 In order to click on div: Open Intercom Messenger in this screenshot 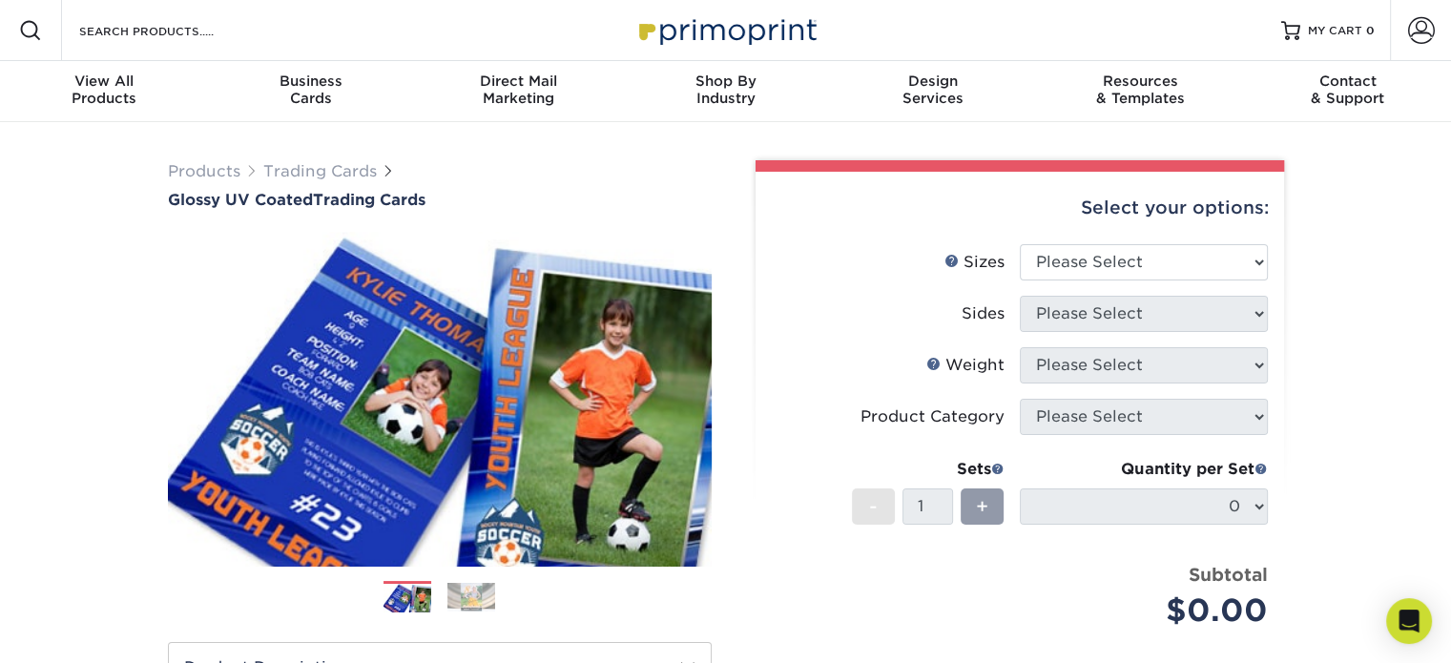, I will do `click(1409, 621)`.